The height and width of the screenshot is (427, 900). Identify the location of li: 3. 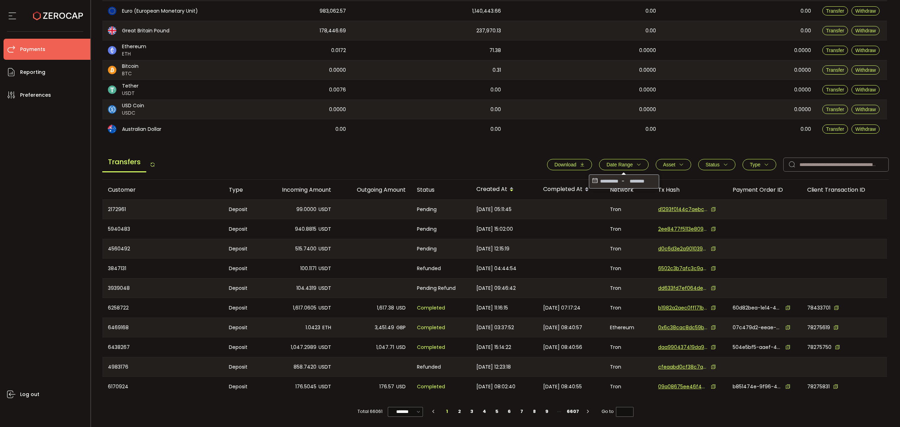
(472, 411).